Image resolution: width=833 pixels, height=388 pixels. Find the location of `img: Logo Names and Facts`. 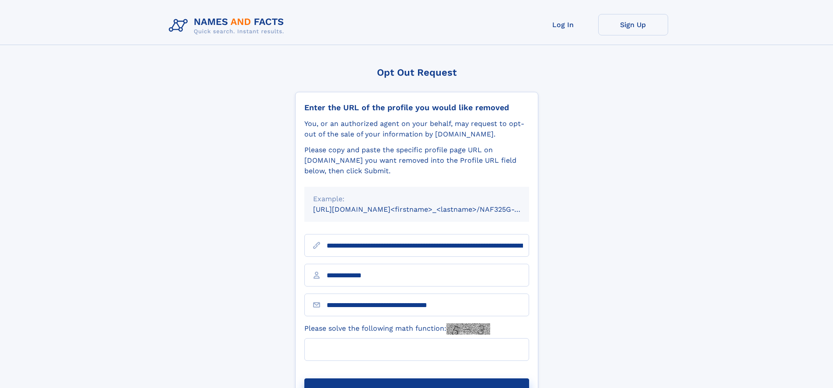

img: Logo Names and Facts is located at coordinates (228, 26).